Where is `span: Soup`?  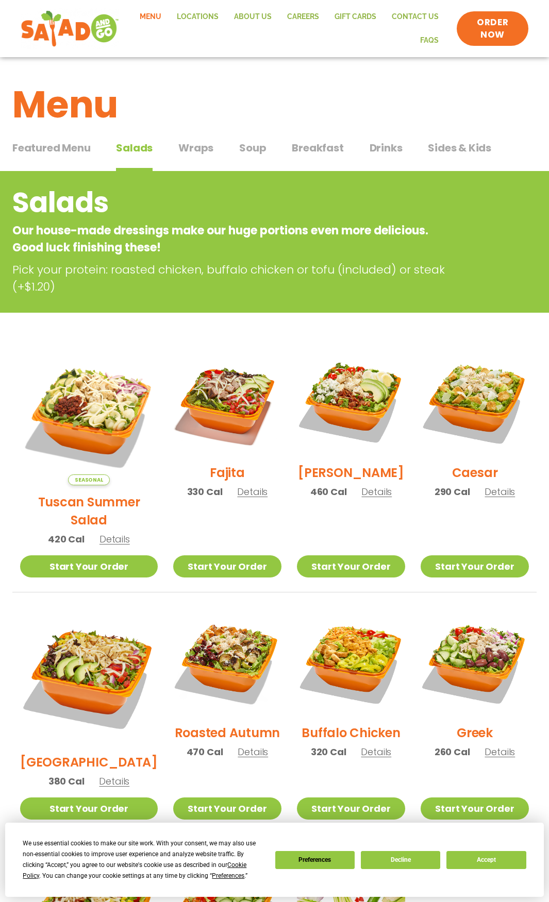
span: Soup is located at coordinates (252, 148).